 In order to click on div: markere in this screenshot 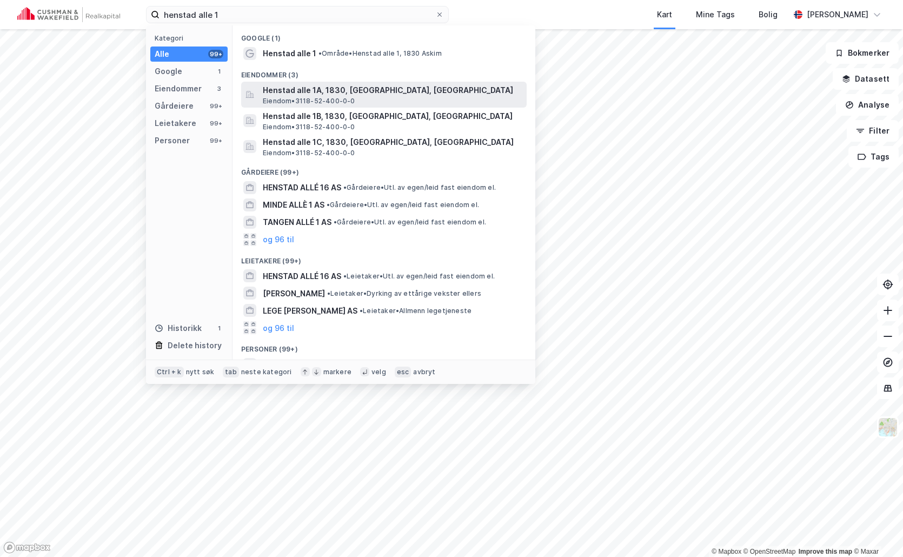, I will do `click(337, 372)`.